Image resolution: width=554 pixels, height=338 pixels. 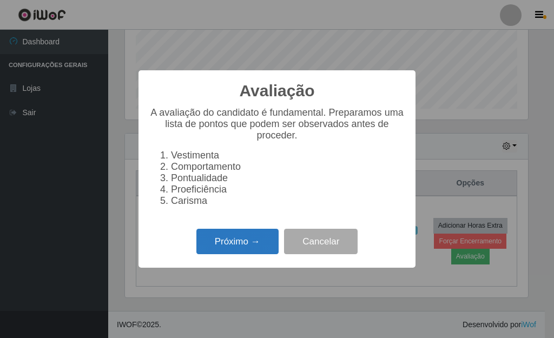 I want to click on li: Comportamento, so click(x=288, y=167).